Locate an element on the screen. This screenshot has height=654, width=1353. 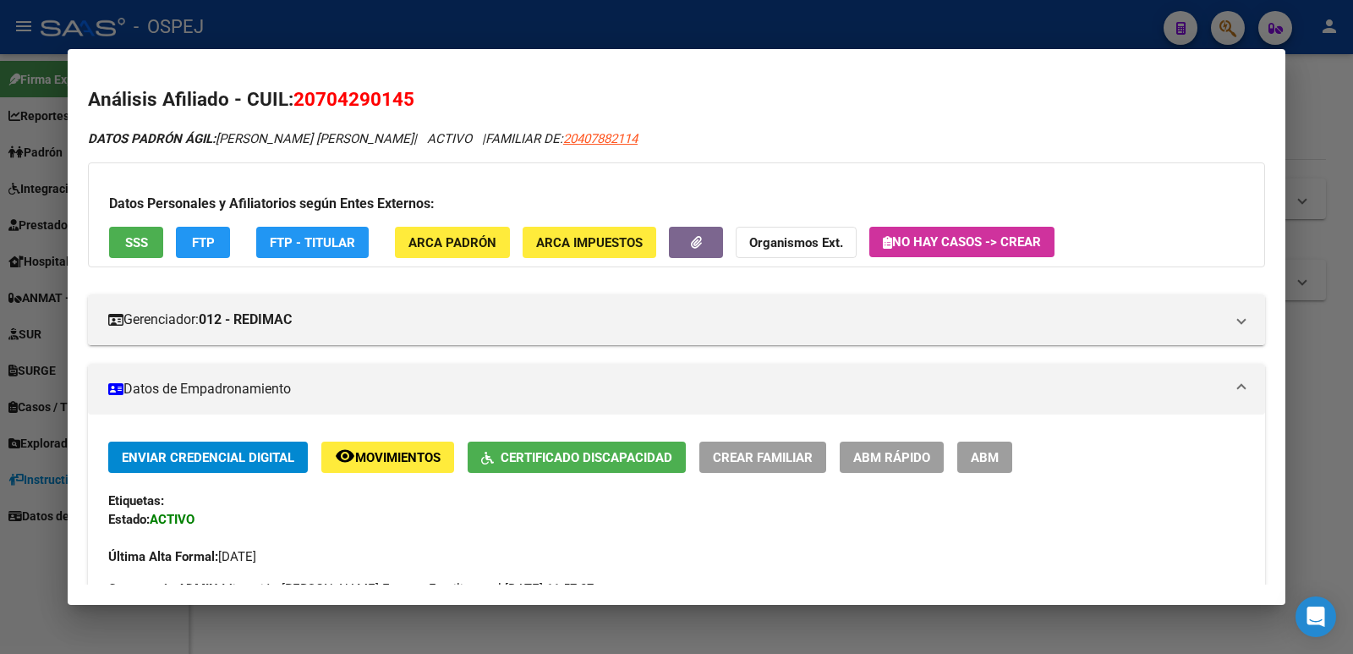
mat-expansion-panel-header: Gerenciador:012 - REDIMAC is located at coordinates (677, 320).